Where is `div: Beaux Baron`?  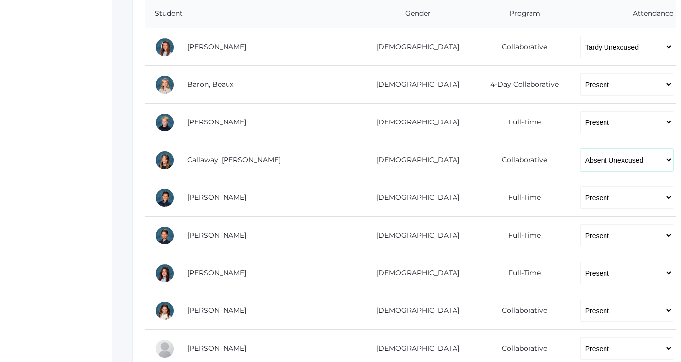
div: Beaux Baron is located at coordinates (165, 85).